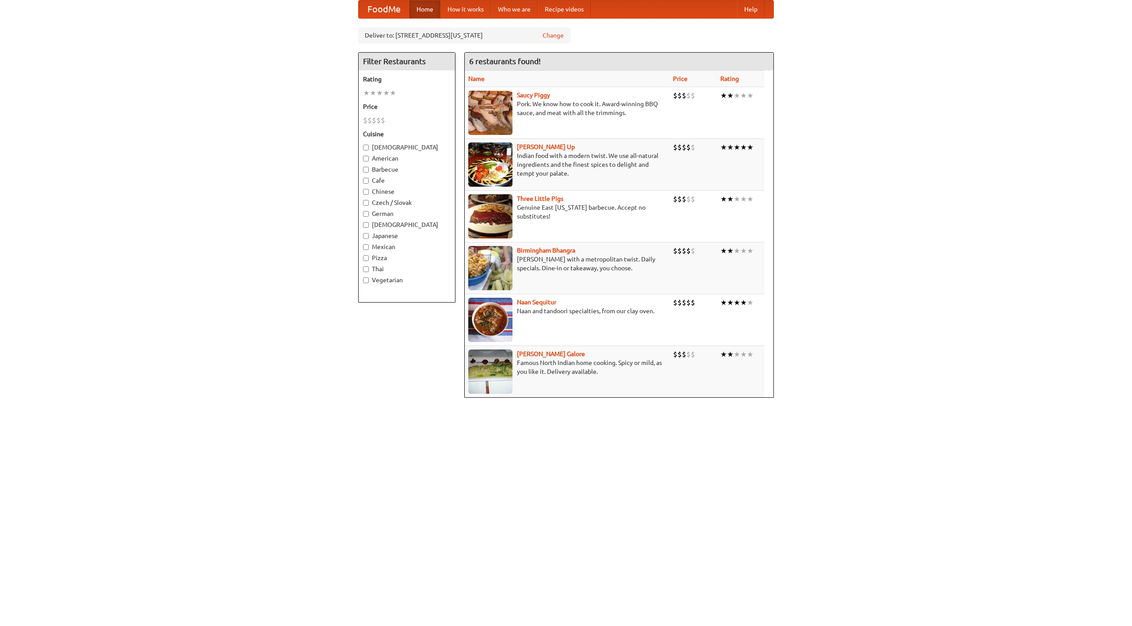 The image size is (1132, 626). I want to click on h5: Price, so click(407, 107).